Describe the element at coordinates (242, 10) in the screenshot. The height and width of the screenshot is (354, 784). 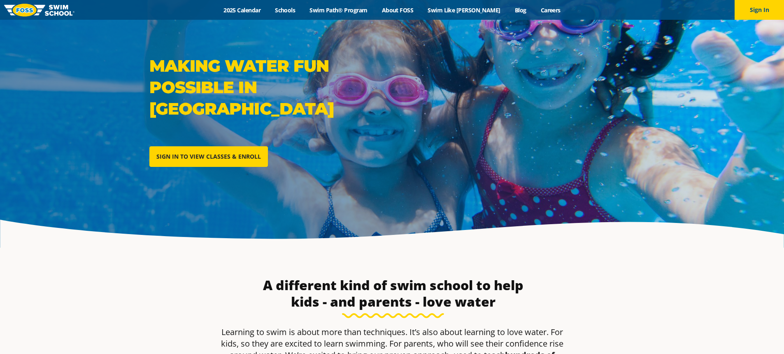
I see `a: 2025 Calendar` at that location.